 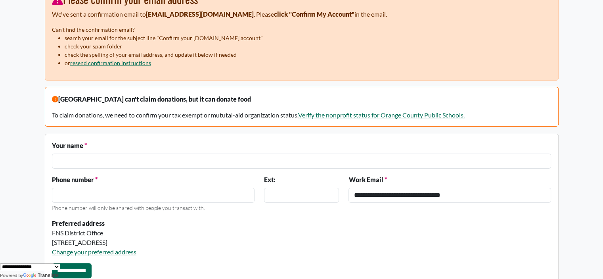 What do you see at coordinates (111, 63) in the screenshot?
I see `a: resend confirmation instructions` at bounding box center [111, 63].